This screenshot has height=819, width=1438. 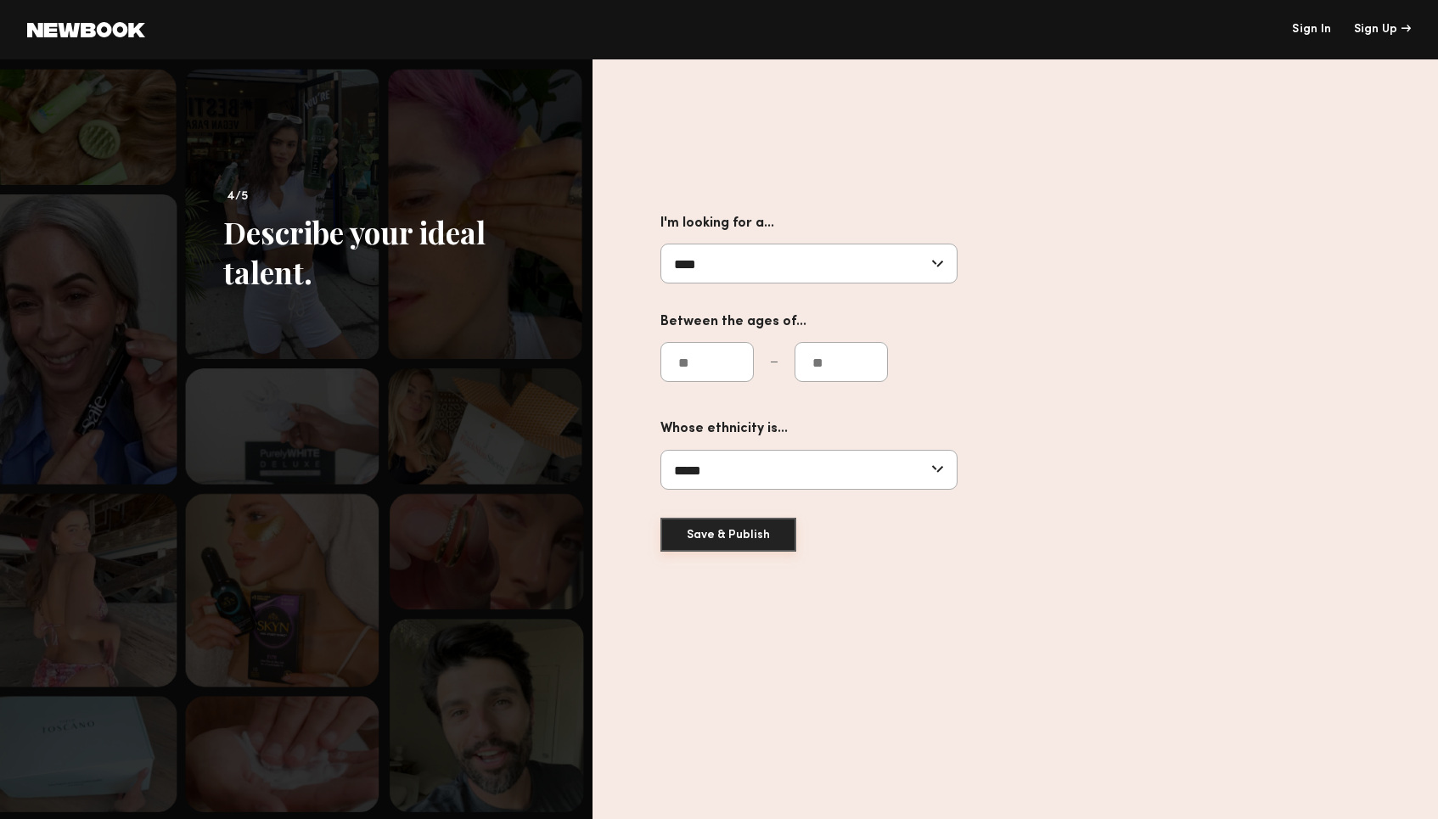 What do you see at coordinates (873, 322) in the screenshot?
I see `div: Between the ages of...` at bounding box center [873, 322].